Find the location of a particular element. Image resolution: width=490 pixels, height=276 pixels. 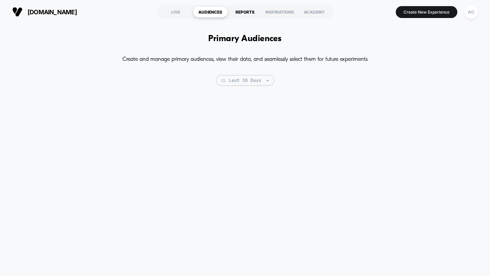

img: end is located at coordinates (268, 81).